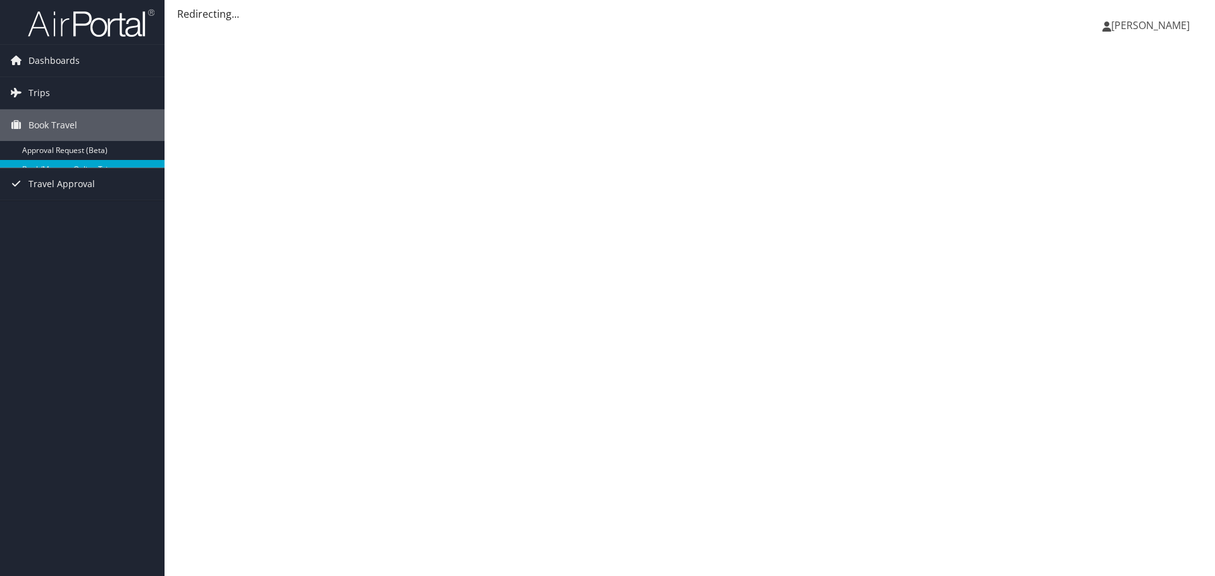 This screenshot has width=1215, height=576. Describe the element at coordinates (91, 23) in the screenshot. I see `img: airportal-logo.png` at that location.